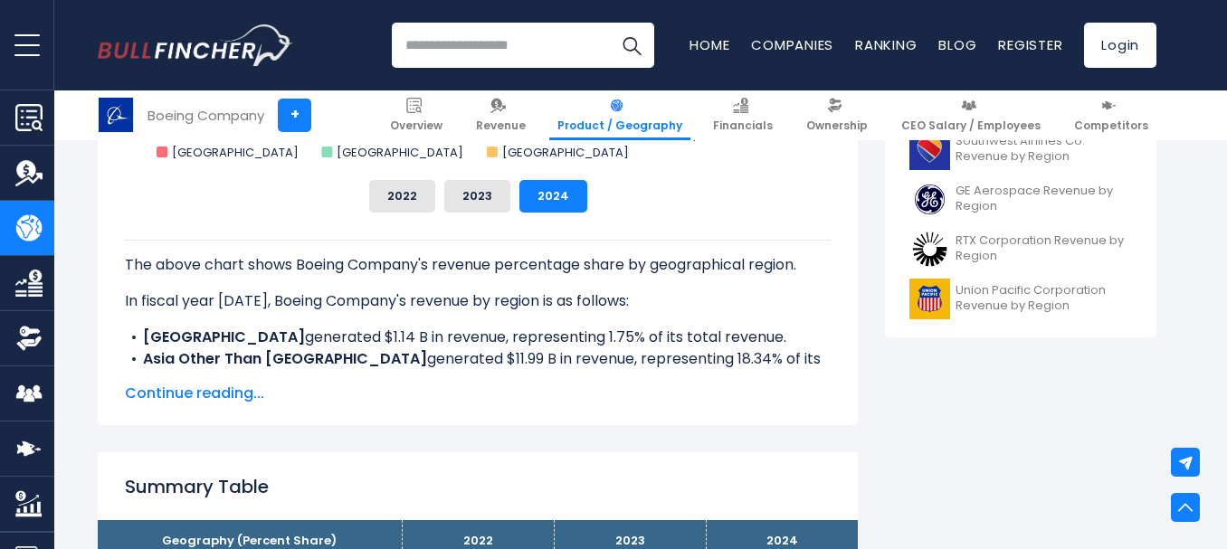 This screenshot has height=549, width=1227. I want to click on a: Home, so click(710, 44).